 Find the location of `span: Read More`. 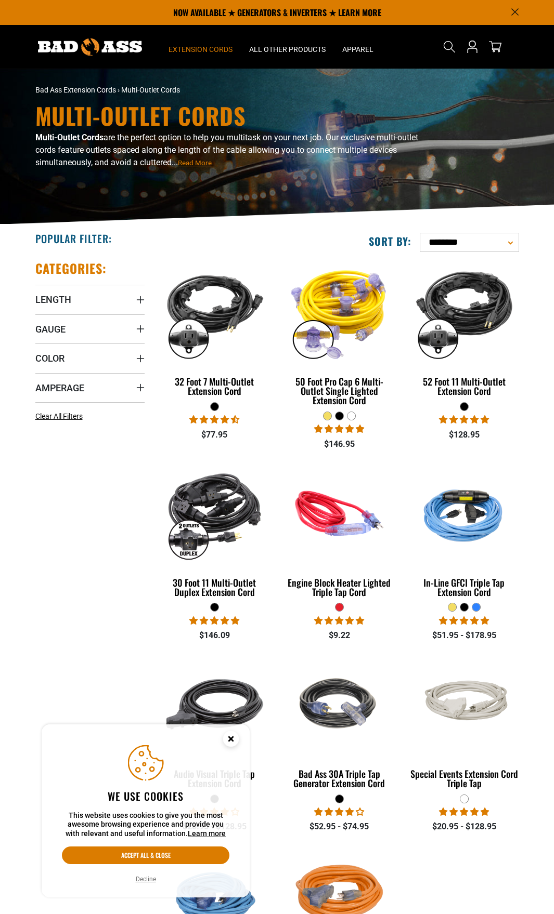

span: Read More is located at coordinates (194, 163).